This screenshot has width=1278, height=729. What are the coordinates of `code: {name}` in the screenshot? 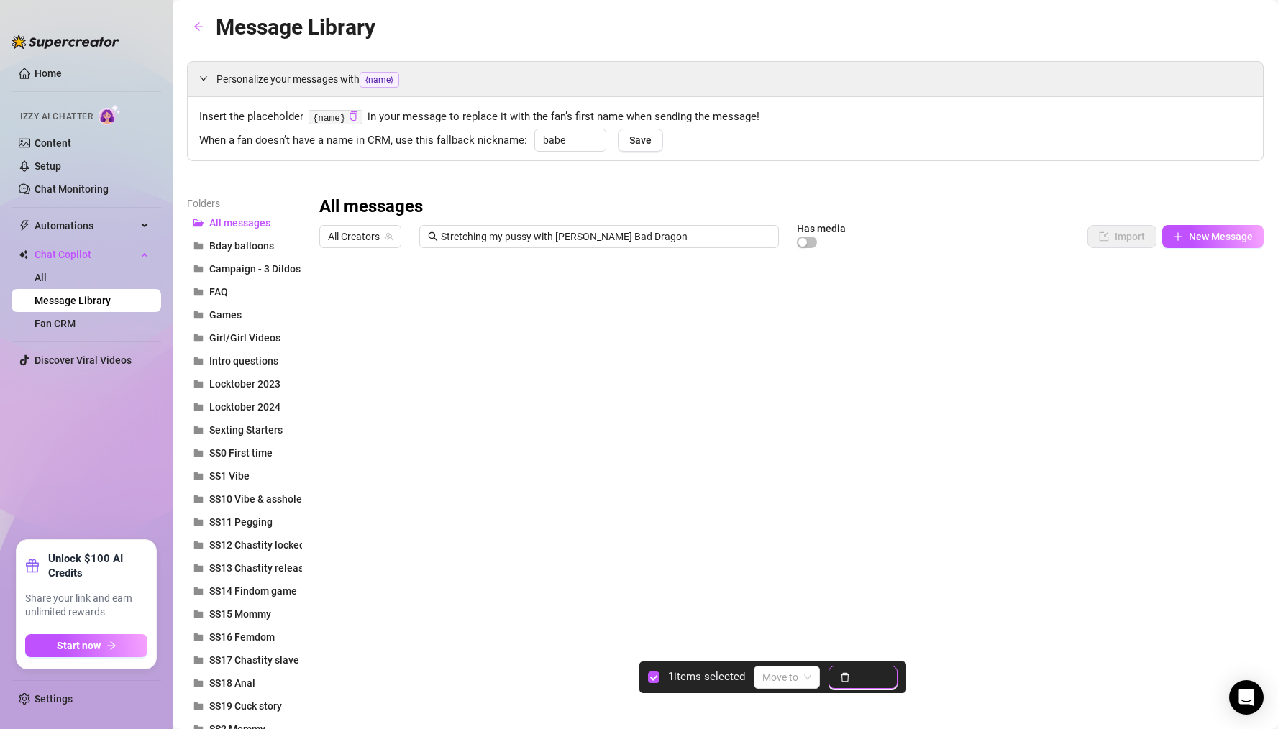 It's located at (335, 117).